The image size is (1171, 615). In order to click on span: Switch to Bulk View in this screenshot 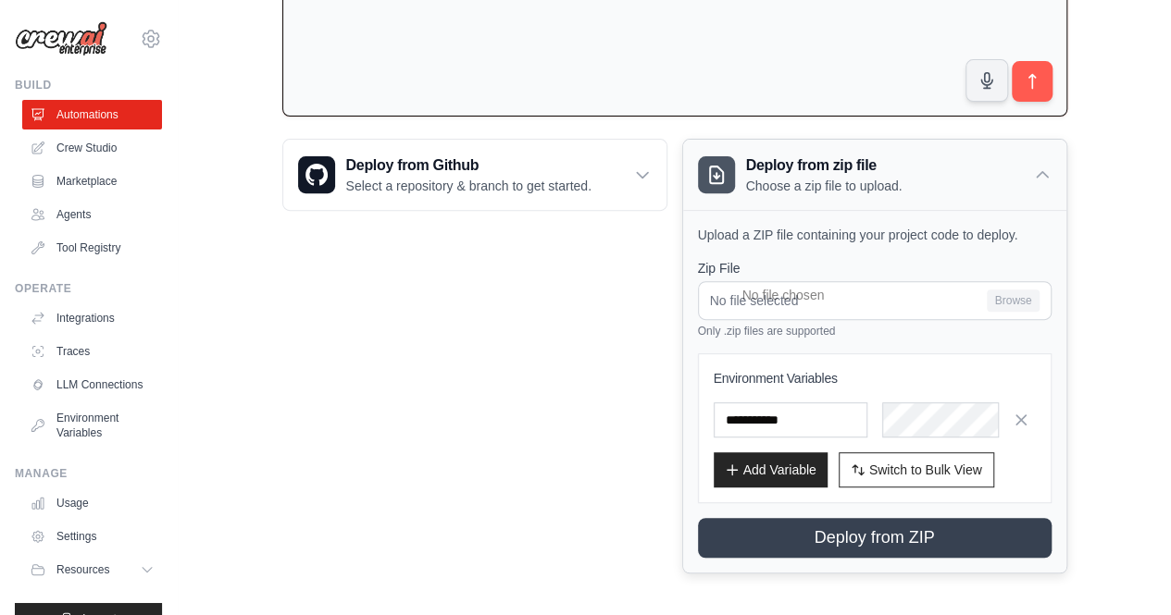, I will do `click(925, 470)`.